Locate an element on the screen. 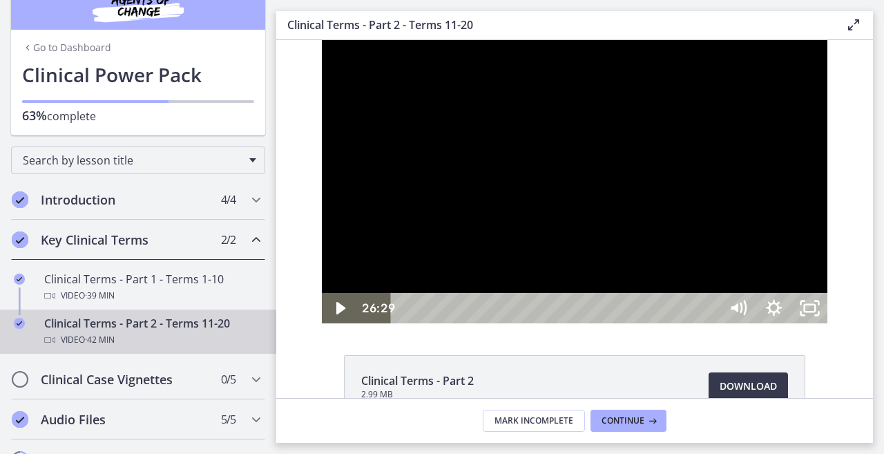  span: Search by lesson title is located at coordinates (133, 160).